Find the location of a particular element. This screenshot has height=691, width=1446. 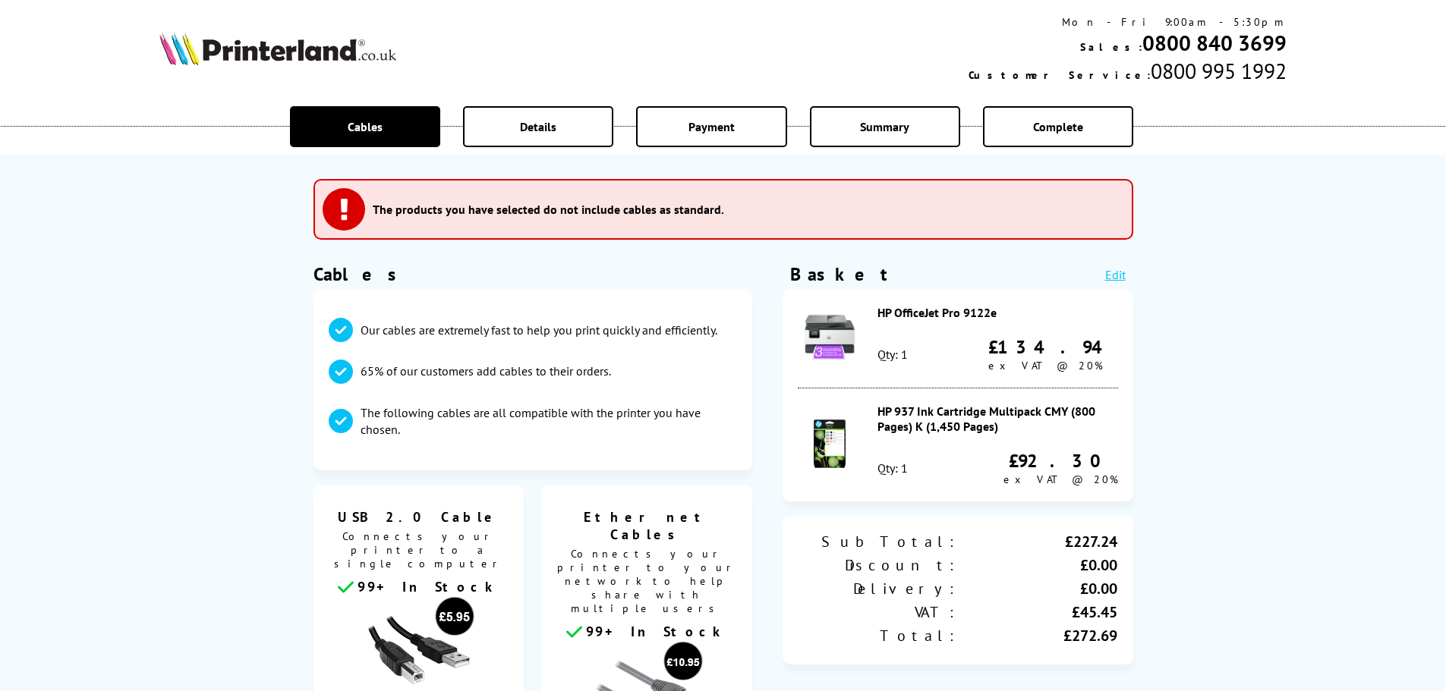

span: Complete is located at coordinates (1058, 127).